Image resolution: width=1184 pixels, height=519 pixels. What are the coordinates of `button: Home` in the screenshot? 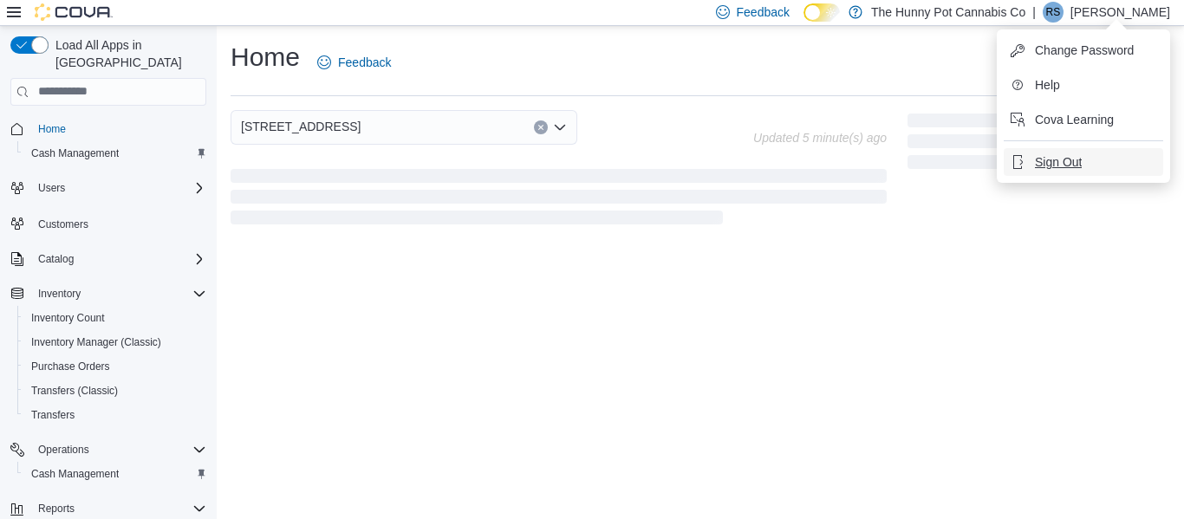 It's located at (108, 128).